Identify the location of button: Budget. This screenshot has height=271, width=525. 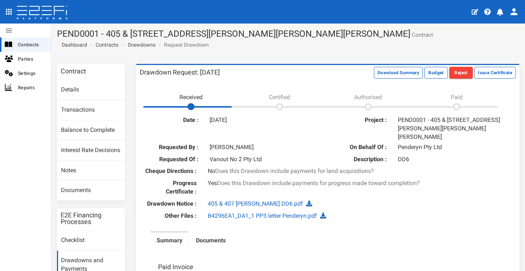
(436, 73).